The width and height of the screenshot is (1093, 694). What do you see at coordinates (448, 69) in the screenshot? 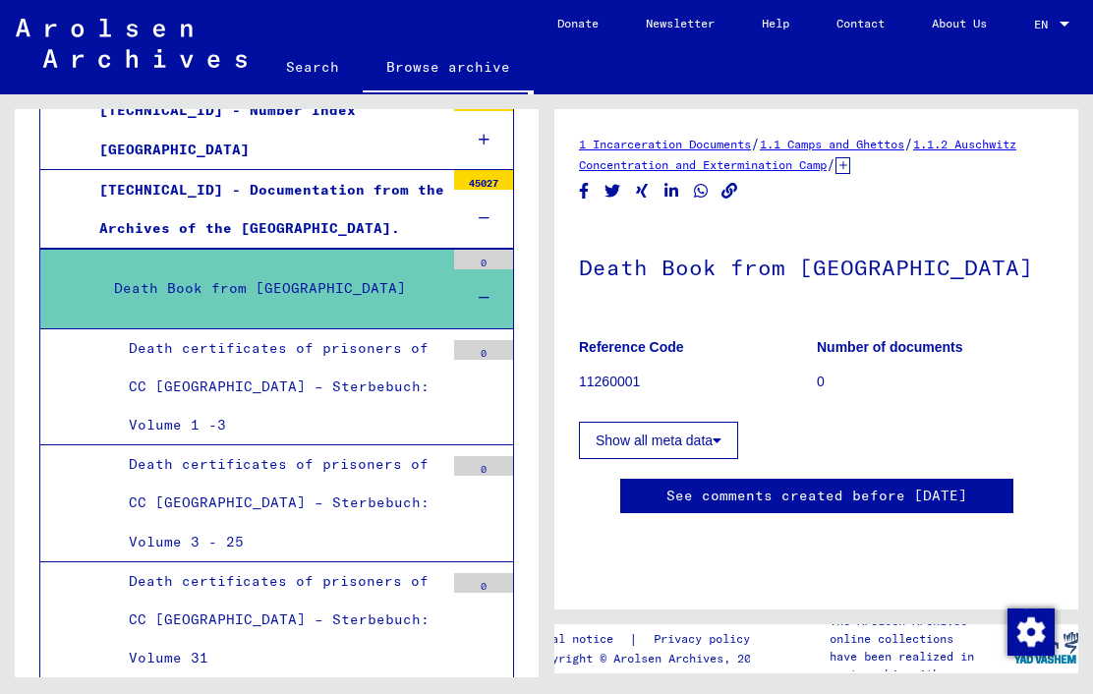
I see `a: Browse archive` at bounding box center [448, 69].